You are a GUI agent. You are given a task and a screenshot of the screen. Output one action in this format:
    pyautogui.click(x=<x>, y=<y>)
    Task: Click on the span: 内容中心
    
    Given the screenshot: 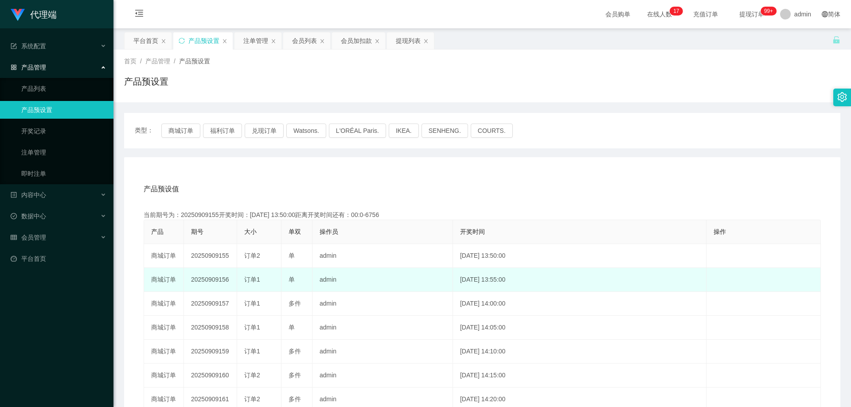 What is the action you would take?
    pyautogui.click(x=28, y=195)
    